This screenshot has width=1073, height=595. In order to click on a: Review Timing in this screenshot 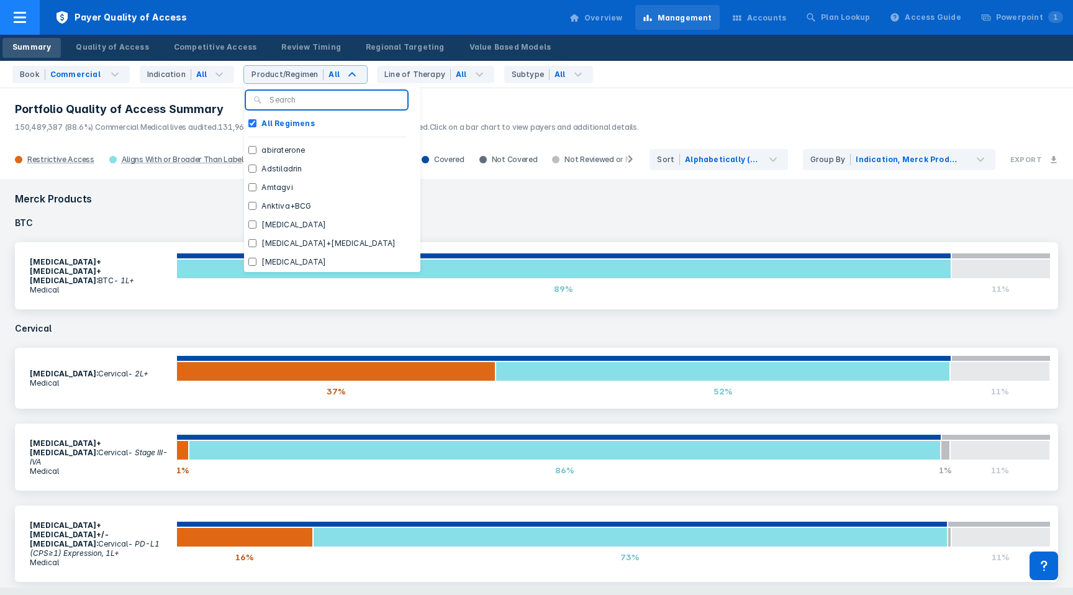, I will do `click(311, 48)`.